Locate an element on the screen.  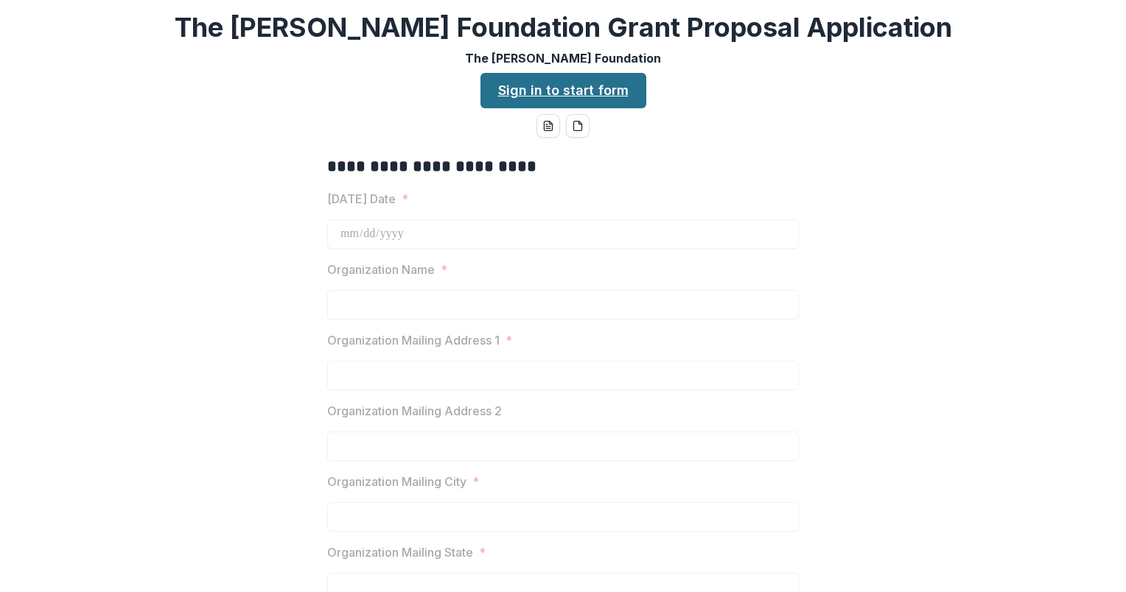
p: Organization Mailing Address 1 is located at coordinates (413, 340).